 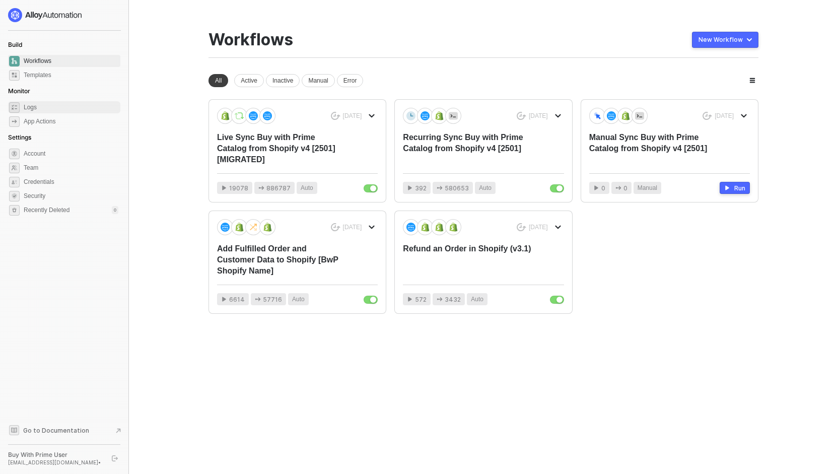 What do you see at coordinates (218, 81) in the screenshot?
I see `div: All` at bounding box center [218, 81].